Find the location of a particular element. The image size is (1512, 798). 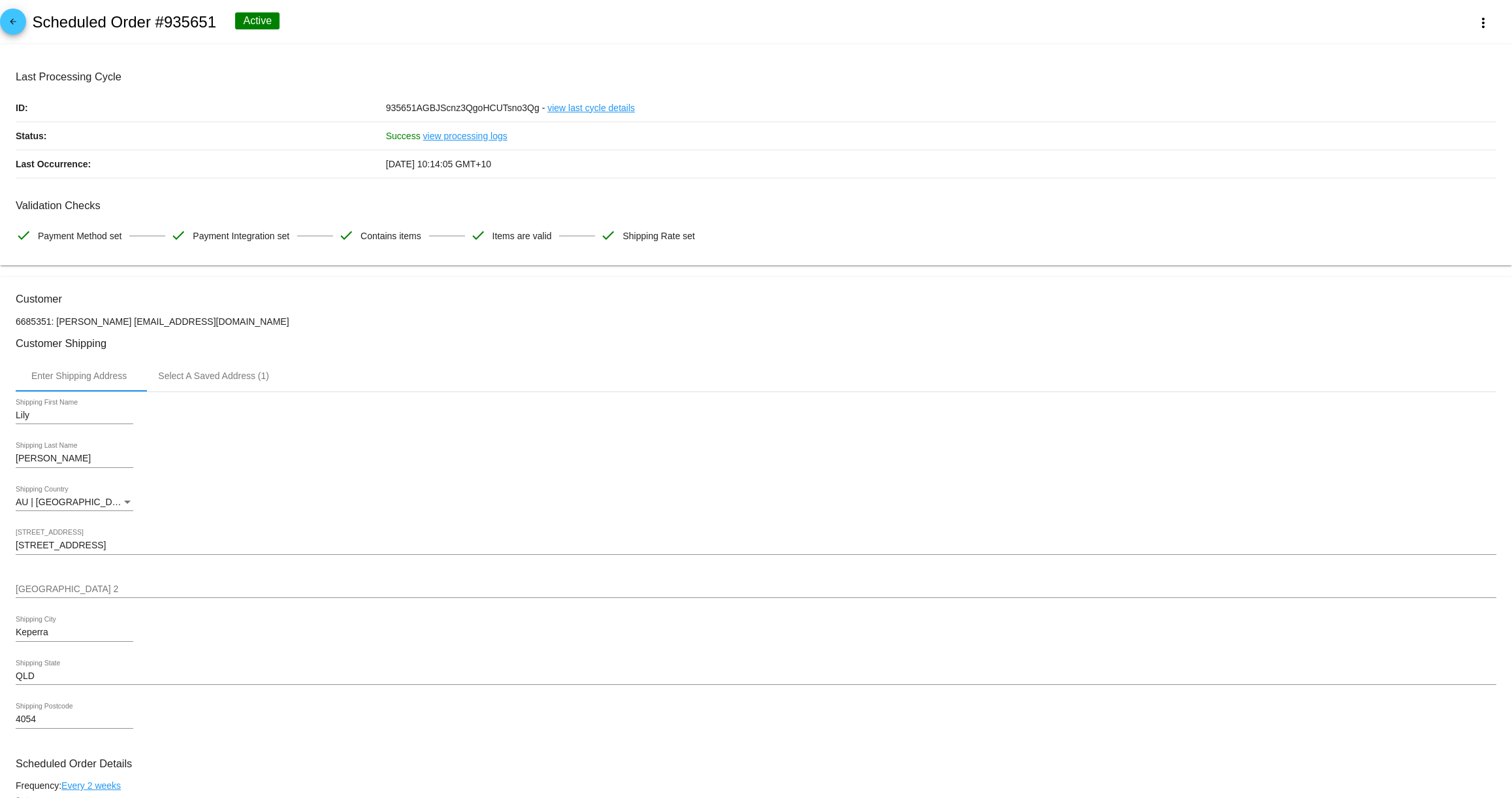

a: Every 2 weeks is located at coordinates (91, 786).